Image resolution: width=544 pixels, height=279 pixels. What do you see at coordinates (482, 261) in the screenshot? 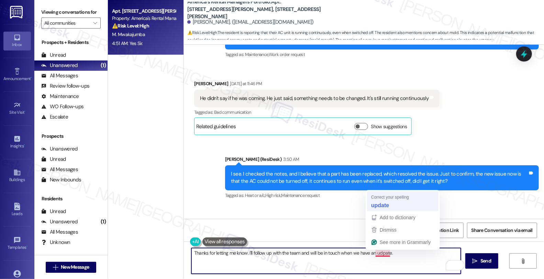
I see `button: Send` at bounding box center [482, 261].